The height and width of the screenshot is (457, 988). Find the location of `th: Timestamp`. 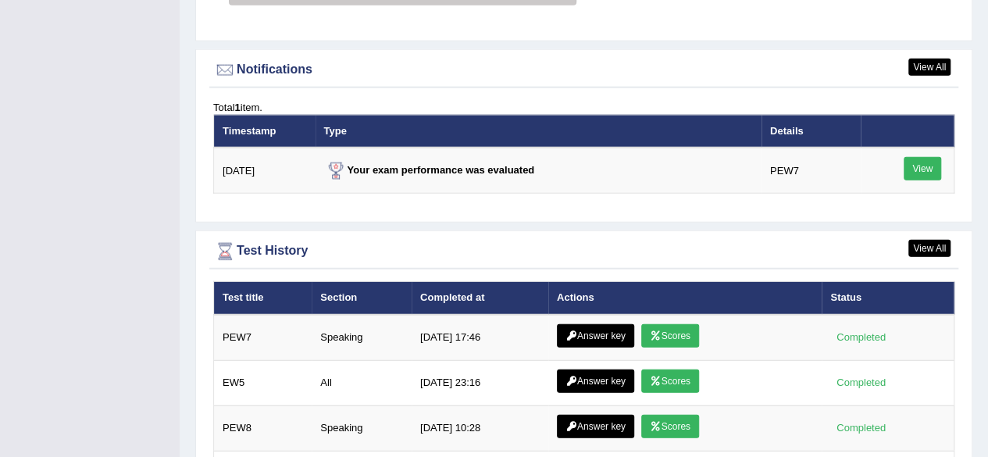

th: Timestamp is located at coordinates (265, 131).